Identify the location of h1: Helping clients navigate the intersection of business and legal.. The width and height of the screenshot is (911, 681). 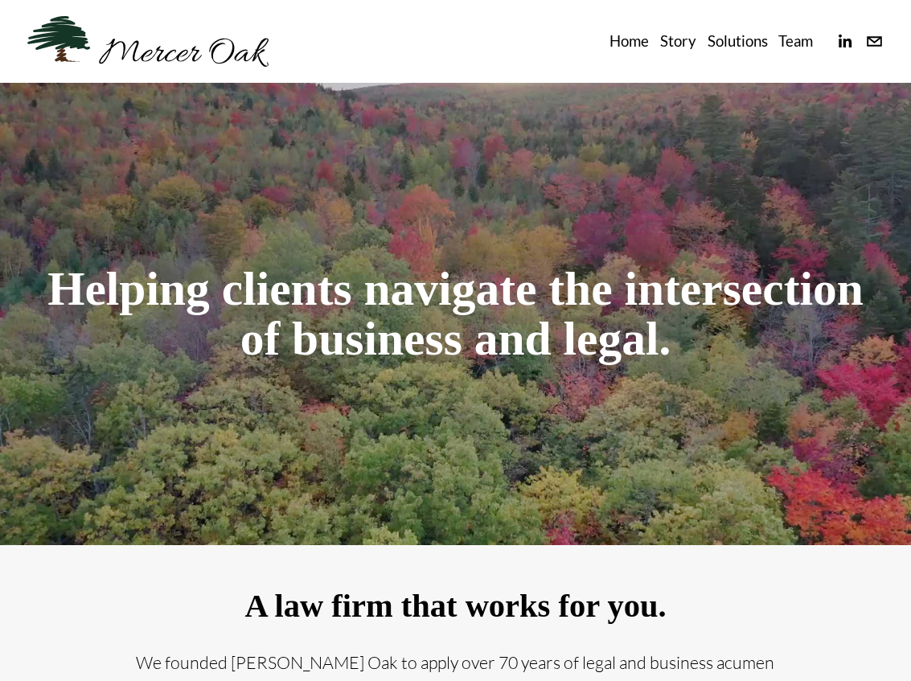
(455, 314).